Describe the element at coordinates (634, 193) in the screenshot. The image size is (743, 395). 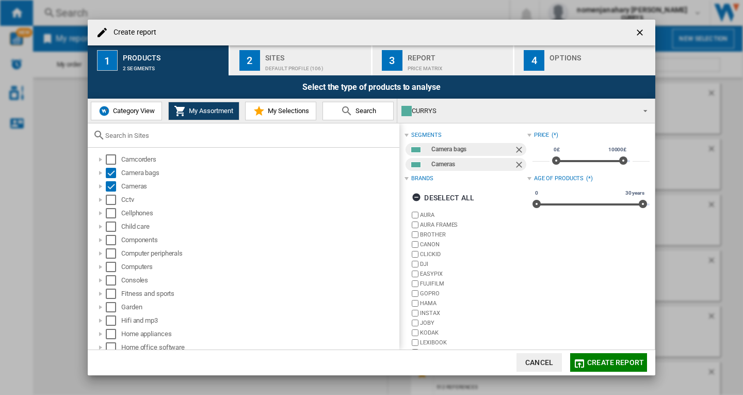
I see `span: 30 years` at that location.